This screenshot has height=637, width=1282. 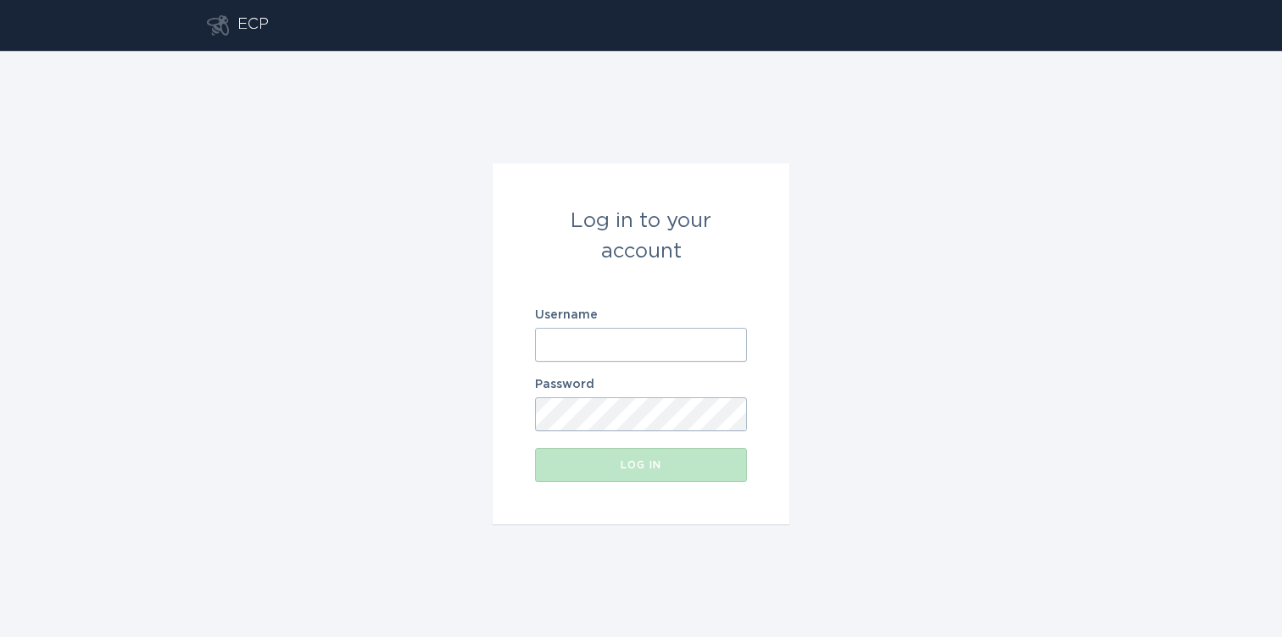 I want to click on div: Log in to your account, so click(x=641, y=236).